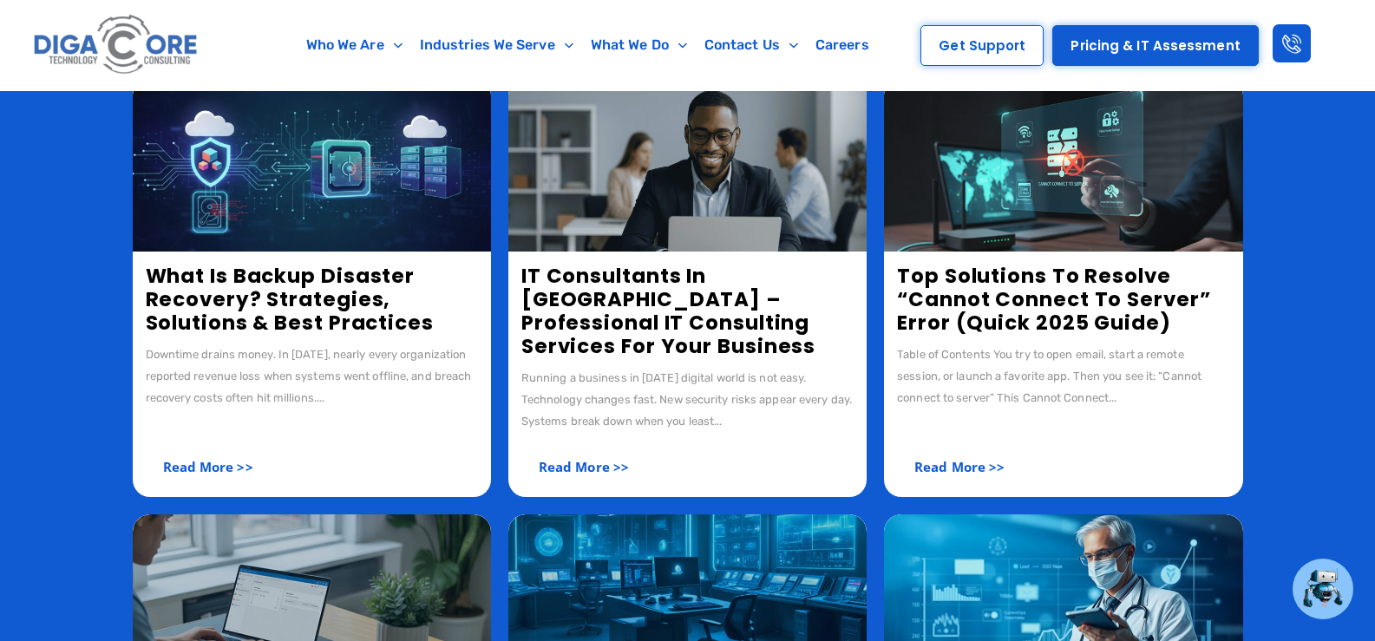 The height and width of the screenshot is (641, 1375). I want to click on span: Pricing & IT Assessment, so click(1155, 45).